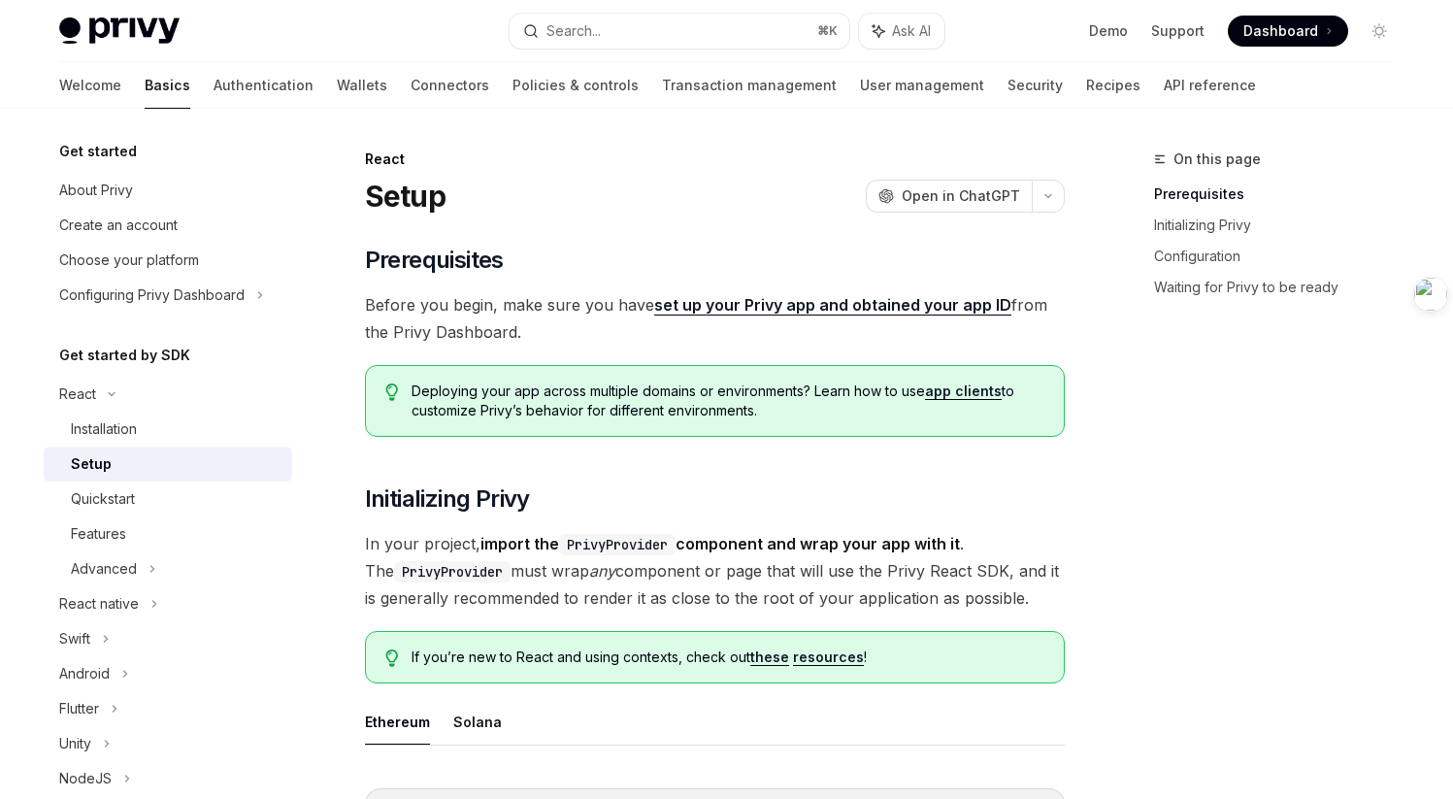  What do you see at coordinates (1288, 31) in the screenshot?
I see `a: Dashboard` at bounding box center [1288, 31].